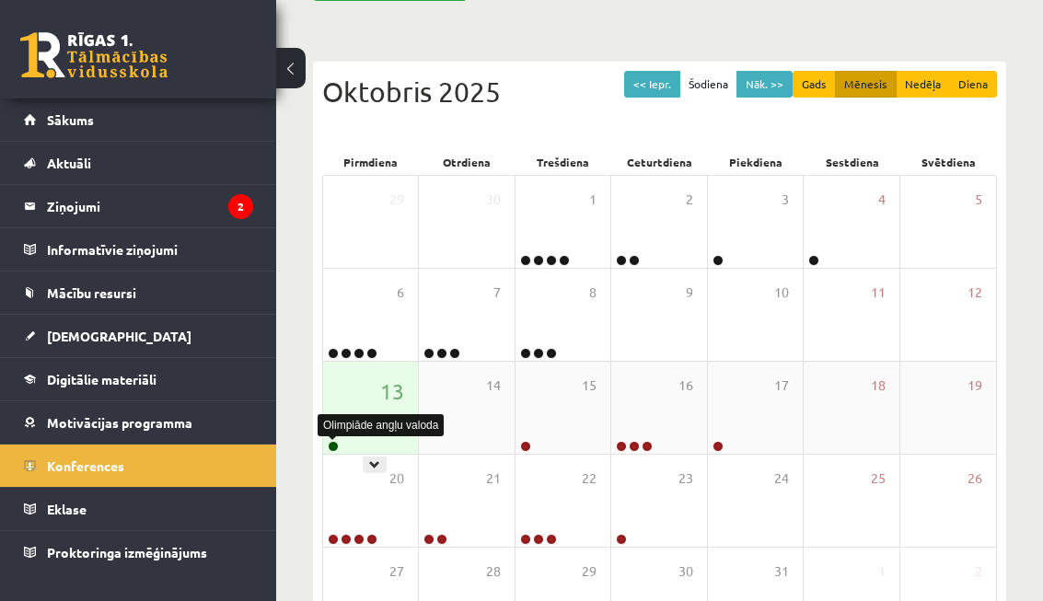 Image resolution: width=1043 pixels, height=601 pixels. Describe the element at coordinates (785, 200) in the screenshot. I see `span: 3` at that location.